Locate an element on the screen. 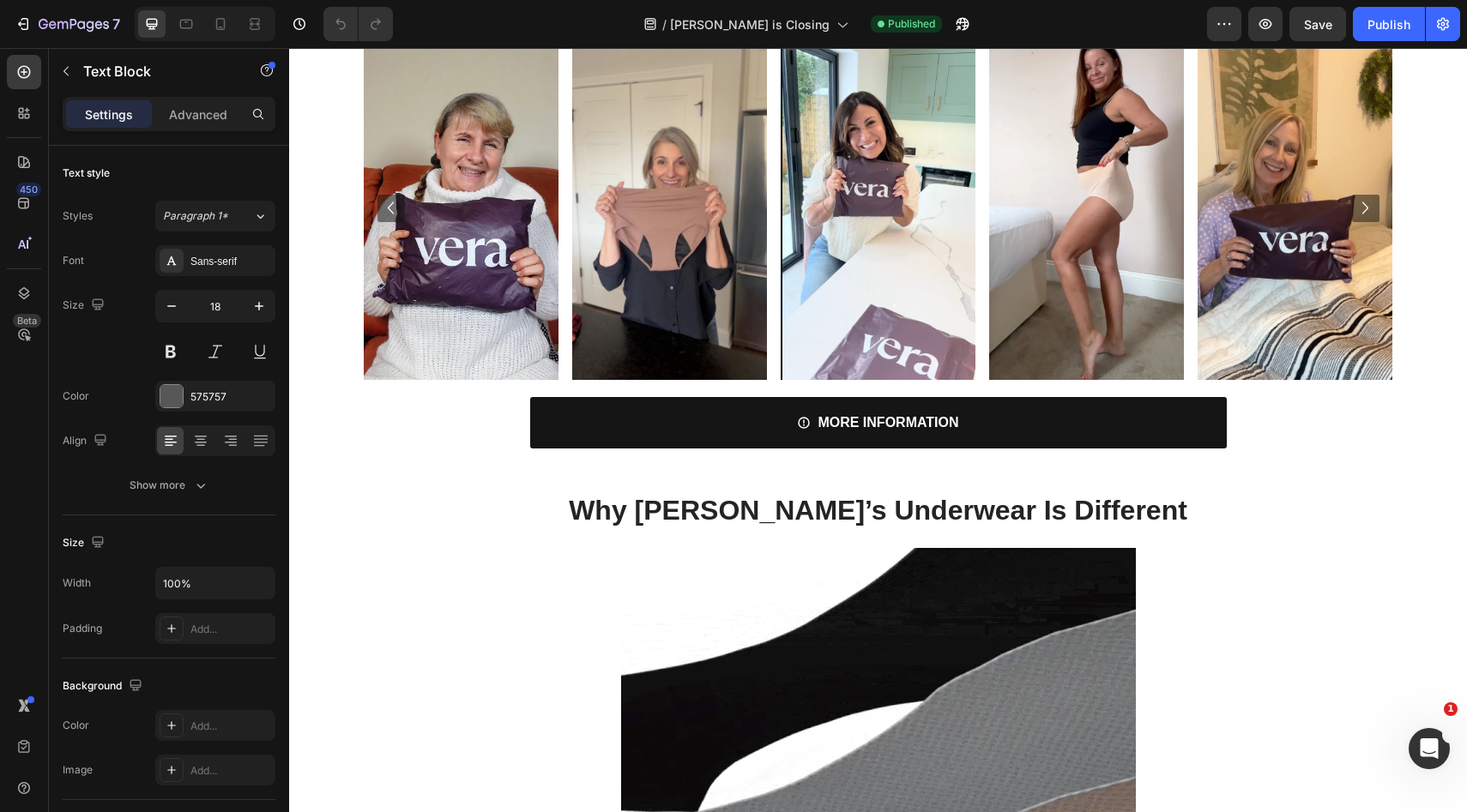 This screenshot has width=1467, height=812. div: Show more is located at coordinates (169, 485).